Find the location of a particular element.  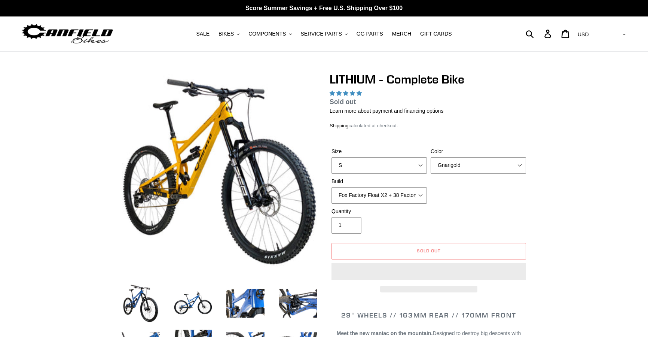

button: COMPONENTS is located at coordinates (270, 34).